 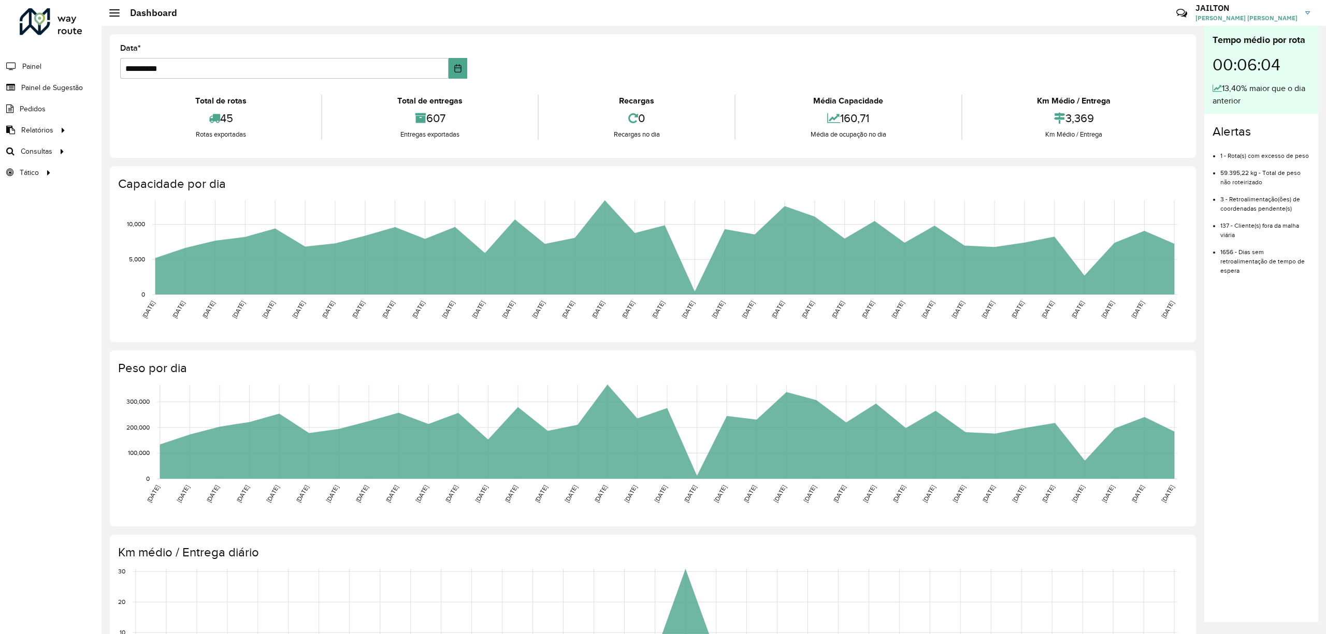 I want to click on text: 300,000, so click(x=138, y=401).